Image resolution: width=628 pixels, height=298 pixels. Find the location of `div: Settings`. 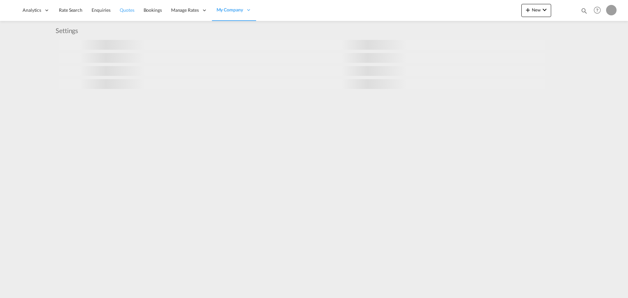

div: Settings is located at coordinates (68, 30).